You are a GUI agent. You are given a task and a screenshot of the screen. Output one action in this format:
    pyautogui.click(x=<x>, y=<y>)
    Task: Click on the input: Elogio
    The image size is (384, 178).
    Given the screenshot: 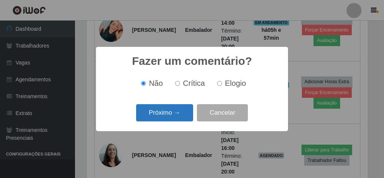 What is the action you would take?
    pyautogui.click(x=219, y=83)
    